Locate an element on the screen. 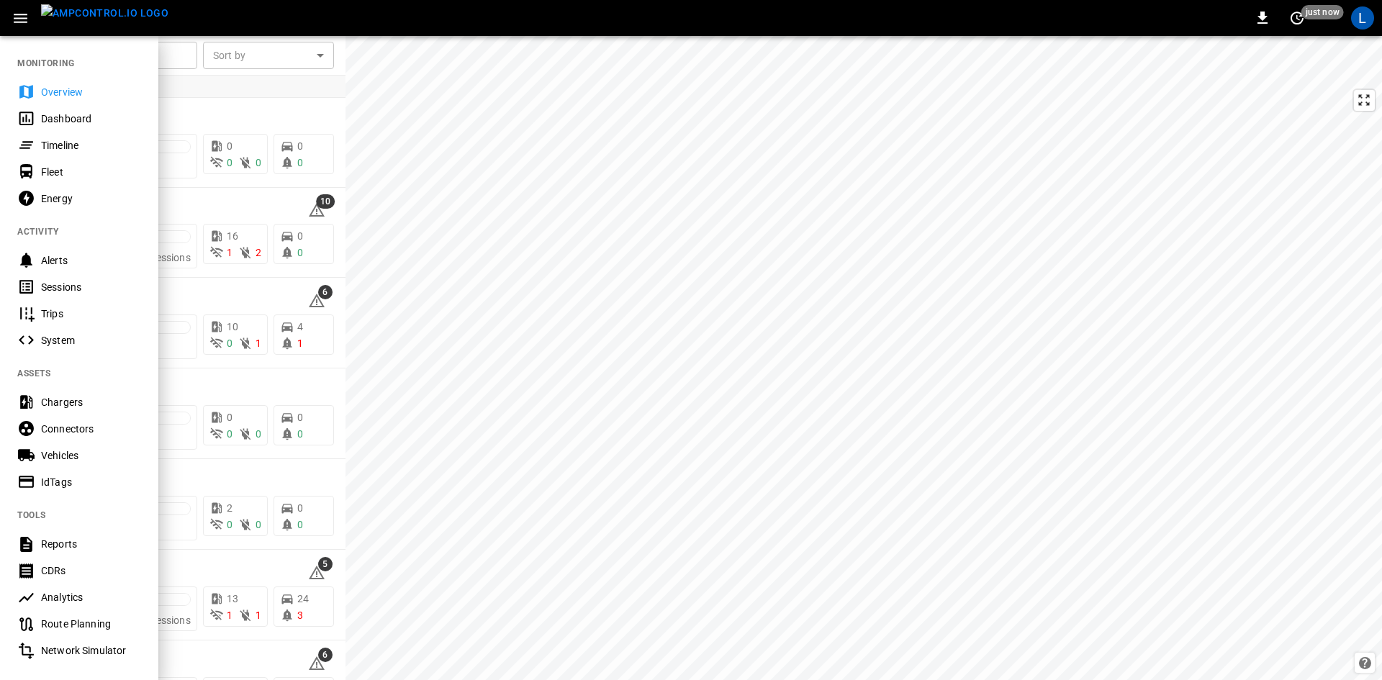  div: Route Planning is located at coordinates (91, 624).